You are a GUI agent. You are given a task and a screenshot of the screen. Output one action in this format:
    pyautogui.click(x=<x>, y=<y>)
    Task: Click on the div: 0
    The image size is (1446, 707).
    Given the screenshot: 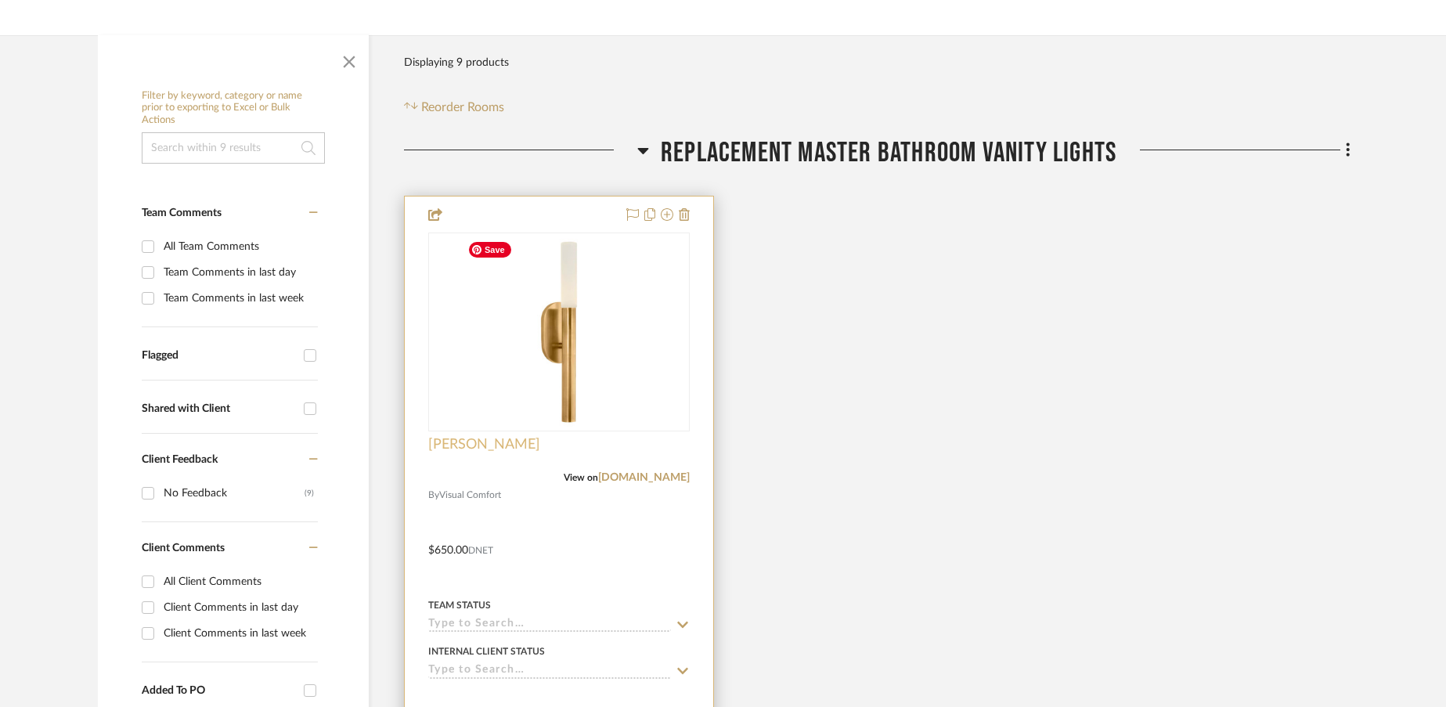 What is the action you would take?
    pyautogui.click(x=559, y=332)
    